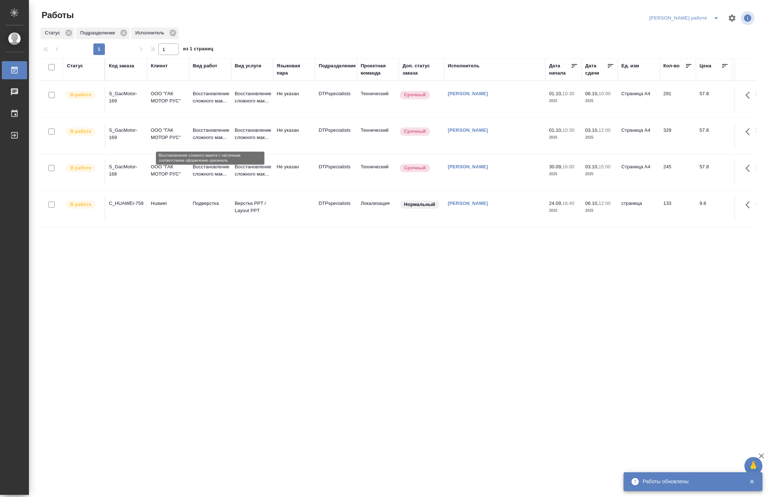 The width and height of the screenshot is (770, 497). Describe the element at coordinates (556, 93) in the screenshot. I see `p: 01.10,` at that location.